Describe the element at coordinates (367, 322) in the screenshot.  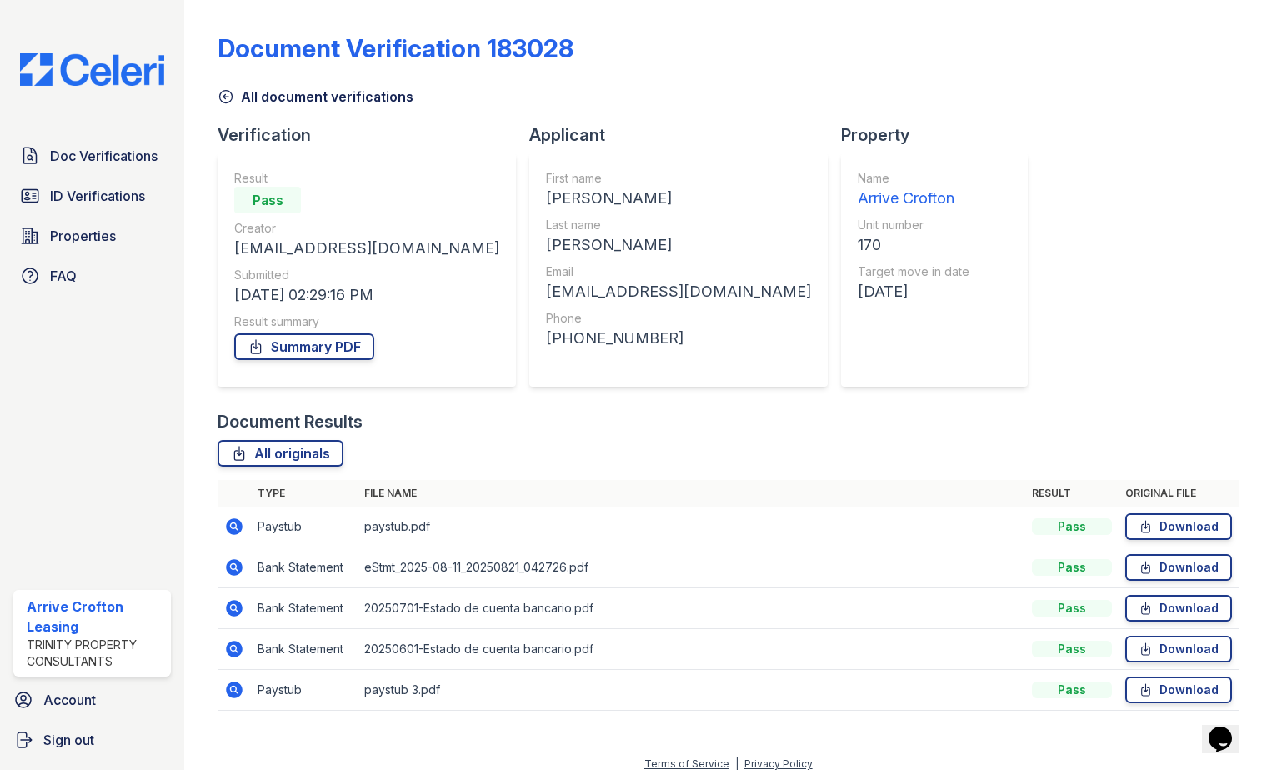
I see `div: Result summary` at that location.